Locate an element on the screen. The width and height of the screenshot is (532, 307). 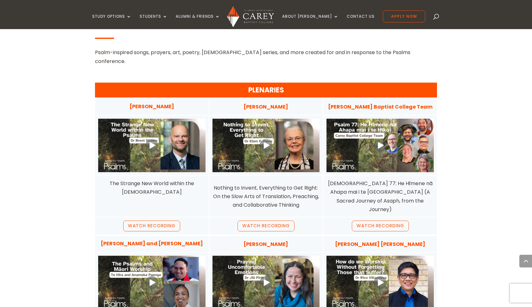
a: Apply Now is located at coordinates (404, 16).